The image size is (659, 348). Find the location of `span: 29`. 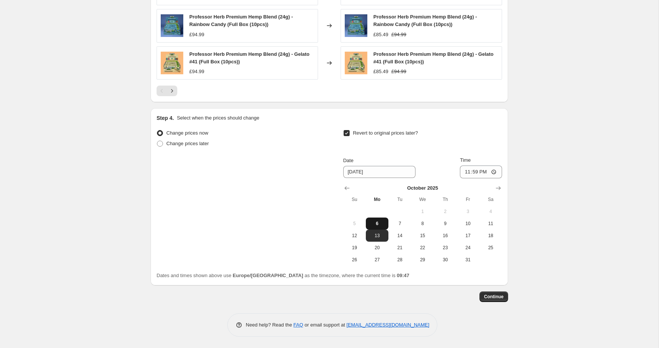

span: 29 is located at coordinates (423, 259).